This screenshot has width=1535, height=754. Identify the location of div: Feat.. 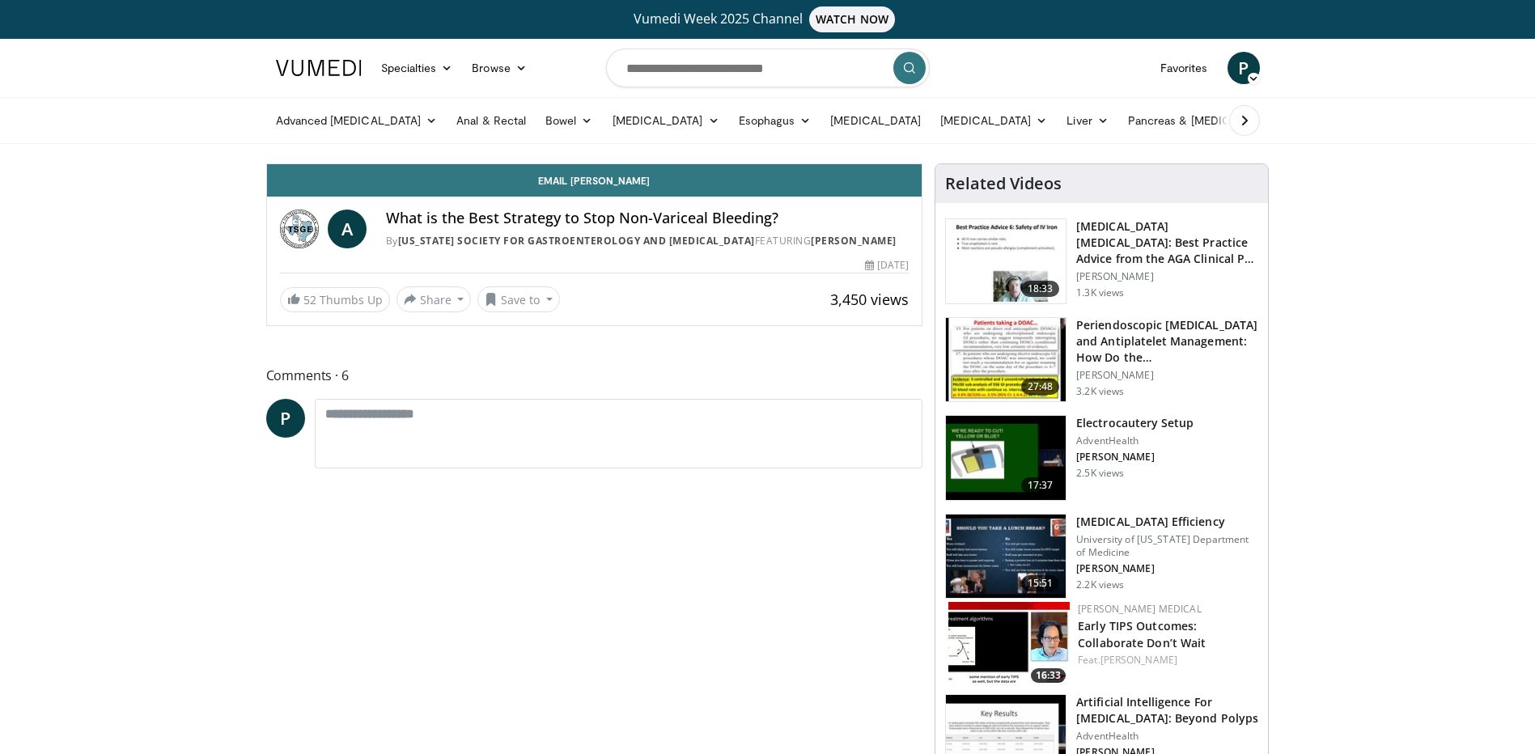
(1166, 660).